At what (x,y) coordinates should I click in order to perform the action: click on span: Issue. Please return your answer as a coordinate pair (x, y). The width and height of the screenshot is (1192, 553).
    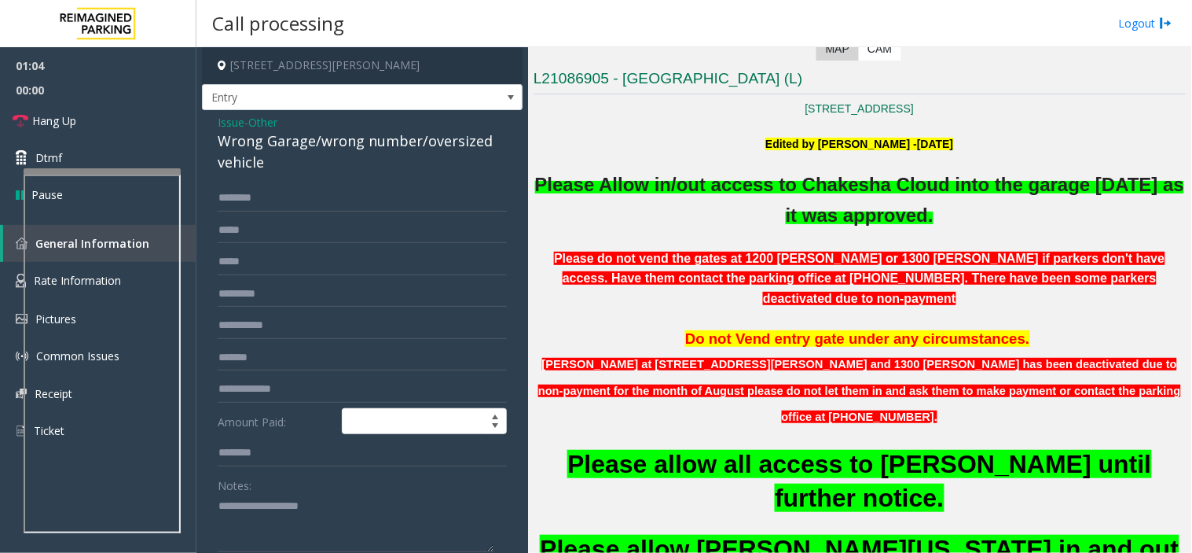
    Looking at the image, I should click on (231, 122).